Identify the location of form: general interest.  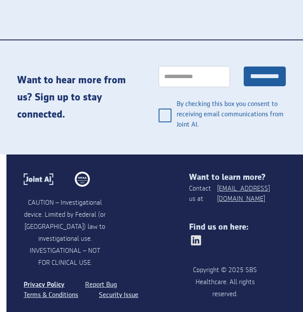
(222, 97).